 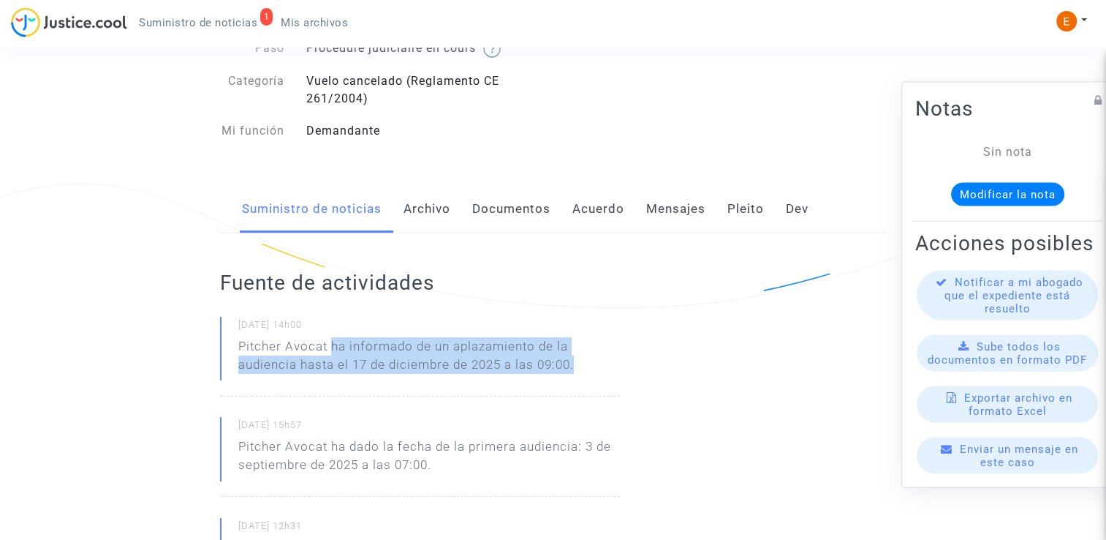 What do you see at coordinates (598, 208) in the screenshot?
I see `font: Acuerdo` at bounding box center [598, 208].